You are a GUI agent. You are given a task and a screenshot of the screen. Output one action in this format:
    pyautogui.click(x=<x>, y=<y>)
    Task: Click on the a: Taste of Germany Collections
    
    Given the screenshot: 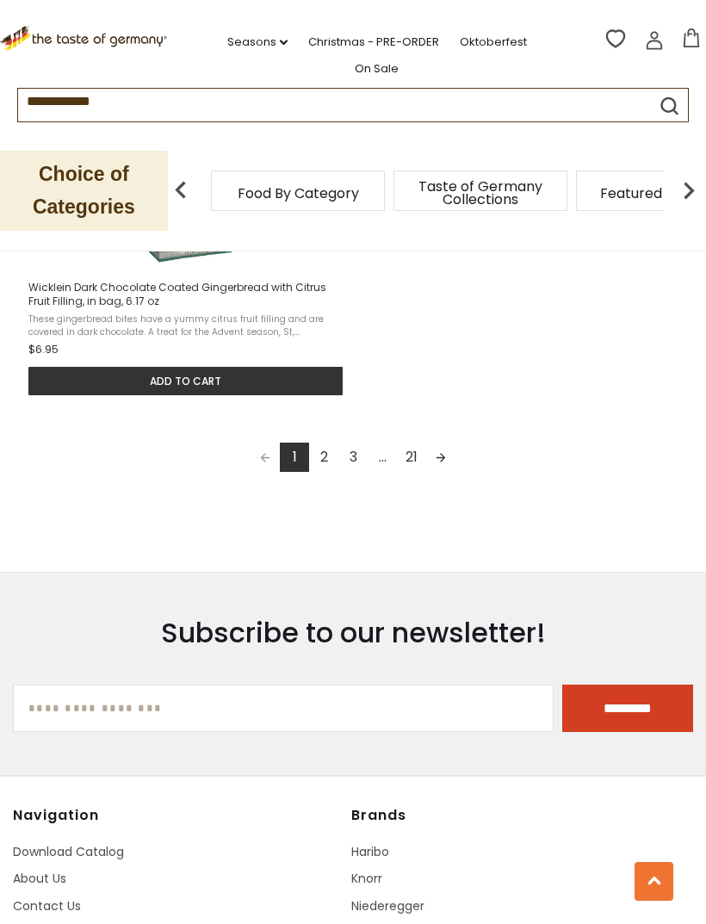 What is the action you would take?
    pyautogui.click(x=480, y=193)
    